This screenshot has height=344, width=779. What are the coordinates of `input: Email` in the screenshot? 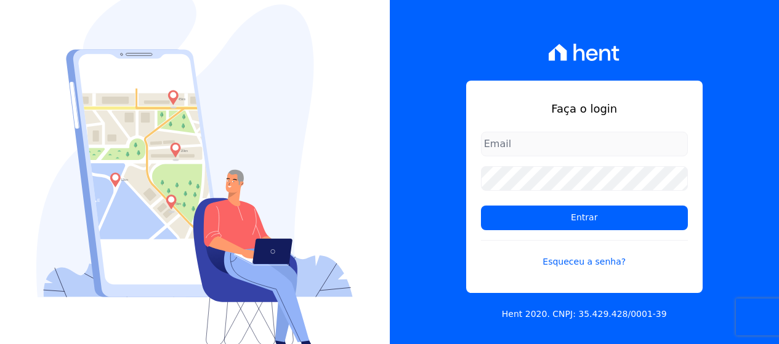 It's located at (585, 144).